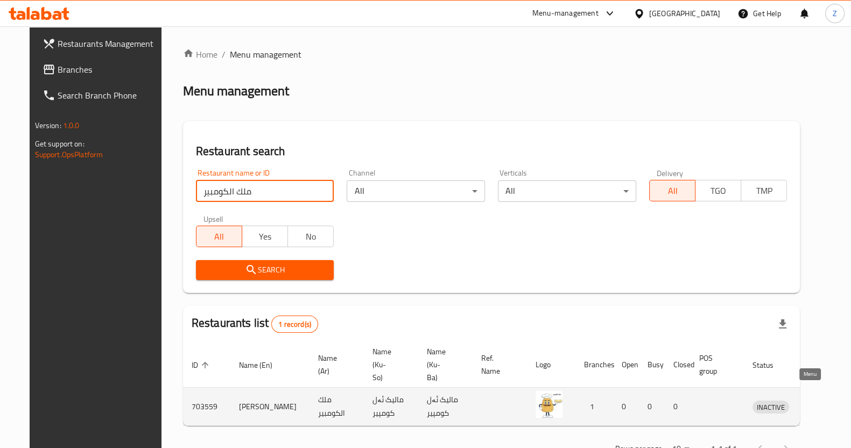 The image size is (851, 448). Describe the element at coordinates (491, 151) in the screenshot. I see `h2: Restaurant search` at that location.